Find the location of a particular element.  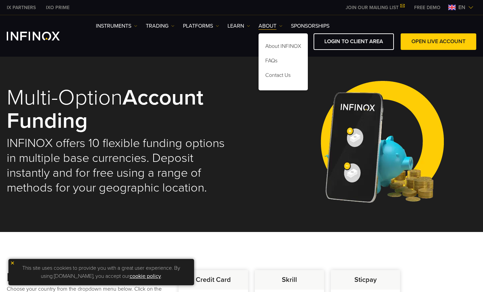

a: INFINOX MENU is located at coordinates (427, 7).